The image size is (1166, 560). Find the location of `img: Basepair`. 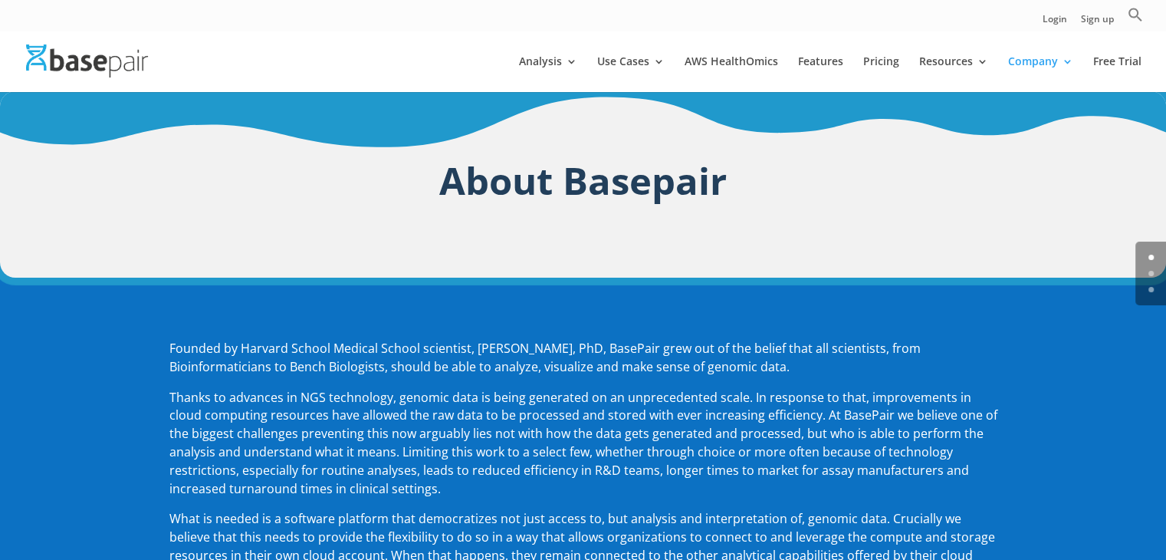

img: Basepair is located at coordinates (87, 61).